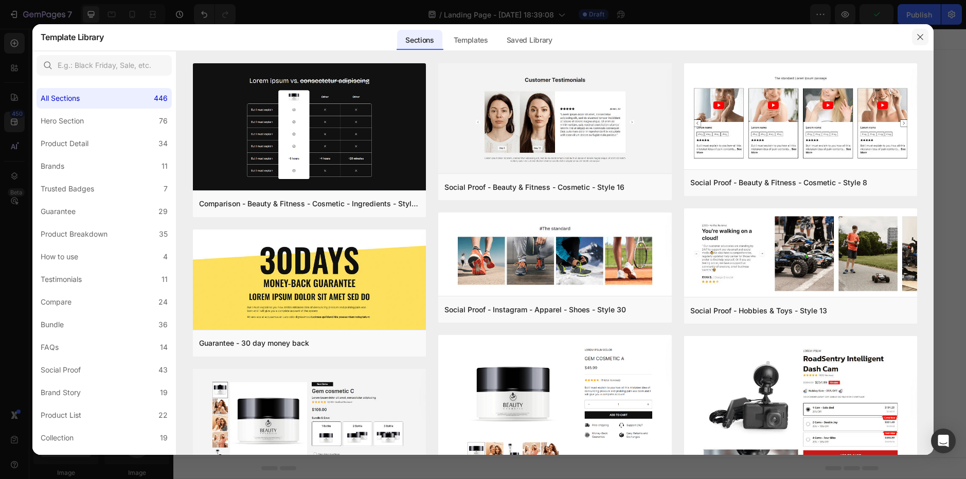 The image size is (966, 479). I want to click on div: 24, so click(163, 302).